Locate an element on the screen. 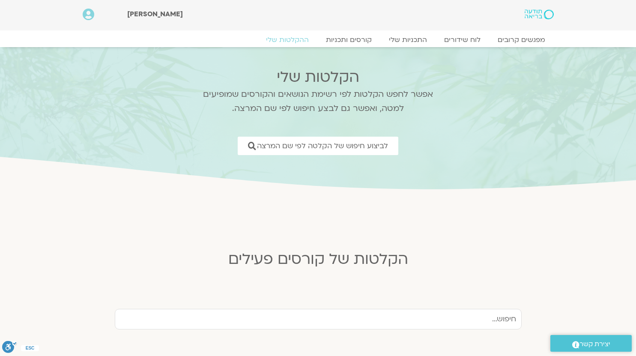 This screenshot has width=636, height=356. span: לביצוע חיפוש של הקלטה לפי שם המרצה is located at coordinates (323, 146).